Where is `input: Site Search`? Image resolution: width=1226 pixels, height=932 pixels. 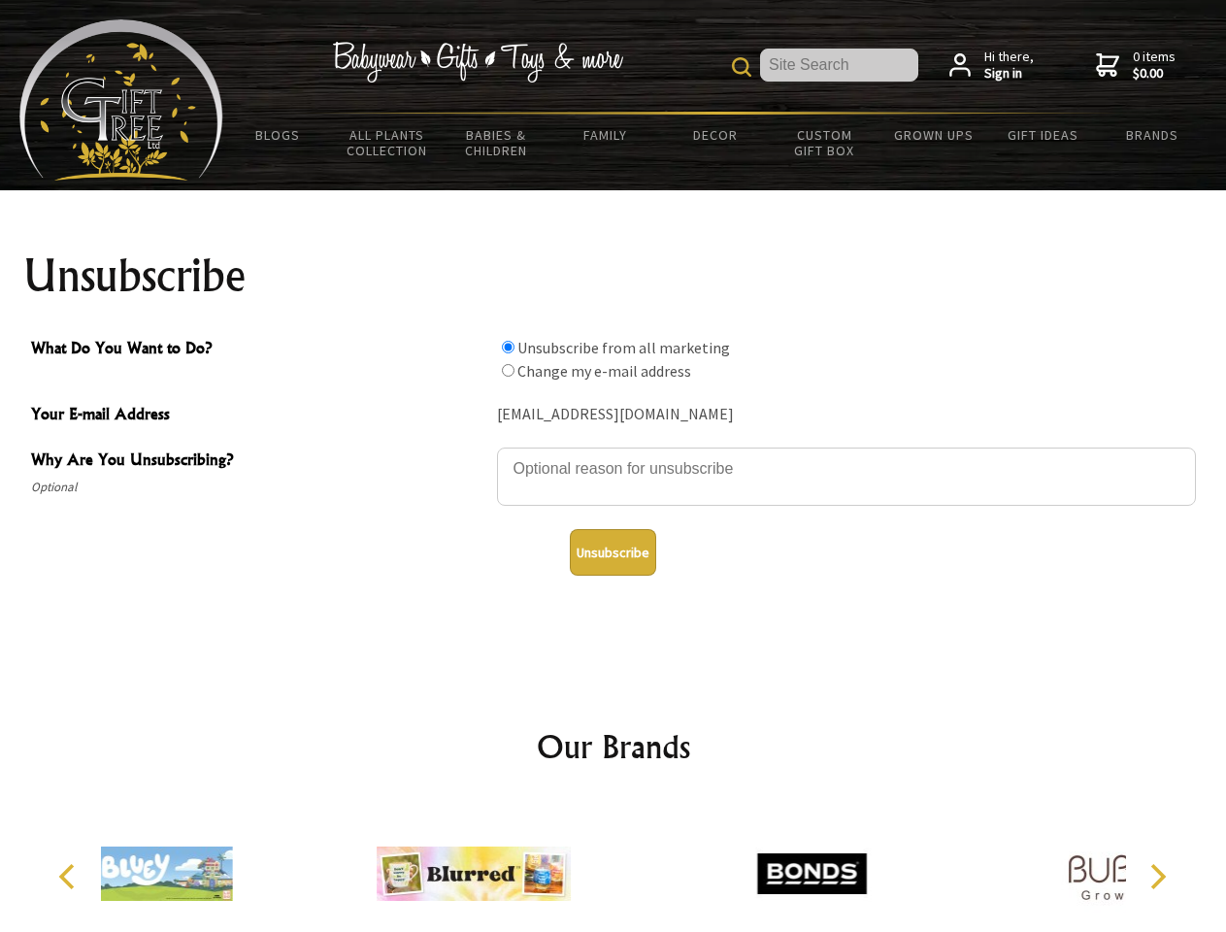
input: Site Search is located at coordinates (839, 65).